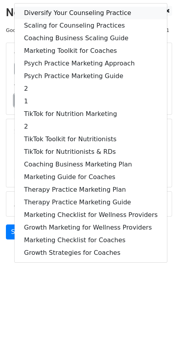  Describe the element at coordinates (91, 215) in the screenshot. I see `a: Marketing Checklist for Wellness Providers` at that location.